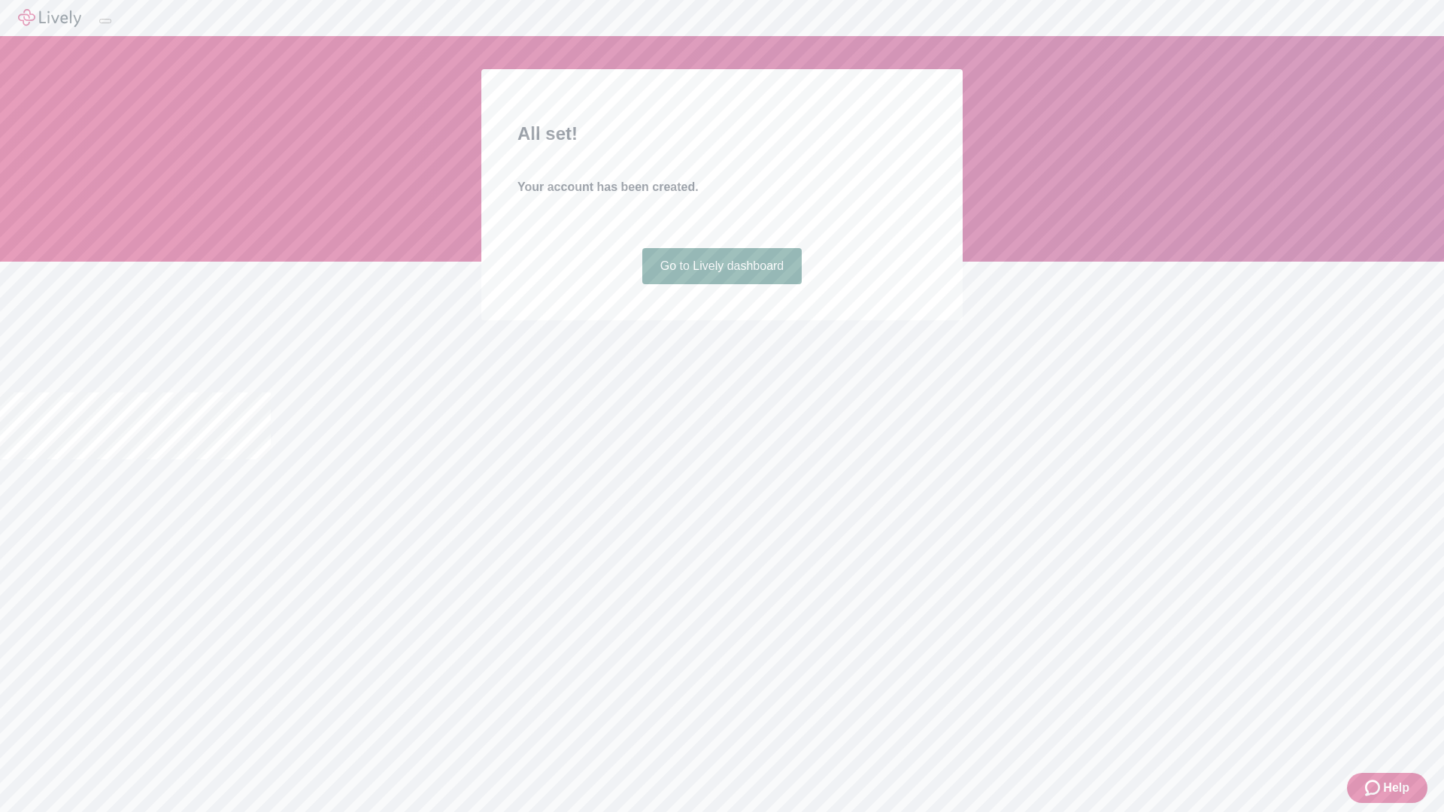 This screenshot has width=1444, height=812. What do you see at coordinates (1386, 788) in the screenshot?
I see `button: Zendesk support iconHelp` at bounding box center [1386, 788].